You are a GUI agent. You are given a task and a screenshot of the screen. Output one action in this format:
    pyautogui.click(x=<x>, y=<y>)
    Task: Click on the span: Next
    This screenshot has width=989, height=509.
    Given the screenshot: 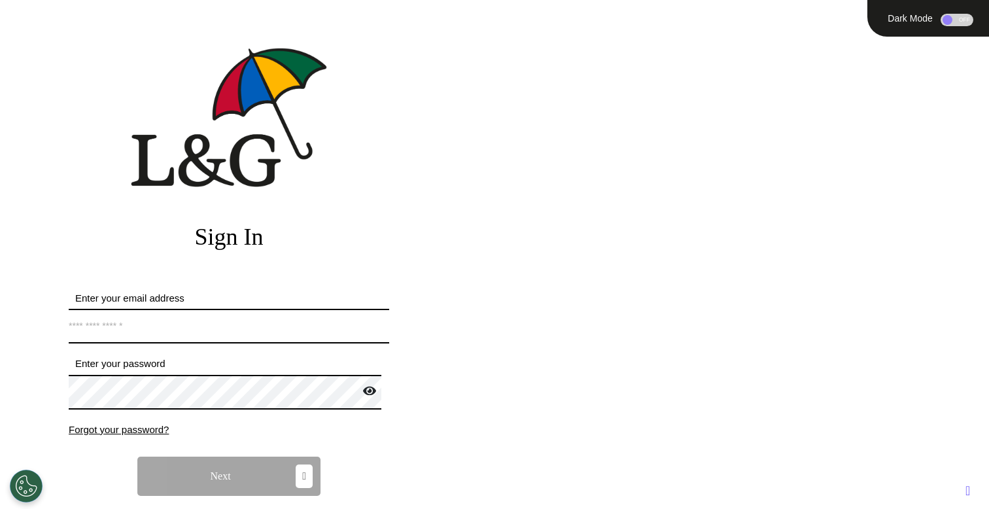 What is the action you would take?
    pyautogui.click(x=220, y=476)
    